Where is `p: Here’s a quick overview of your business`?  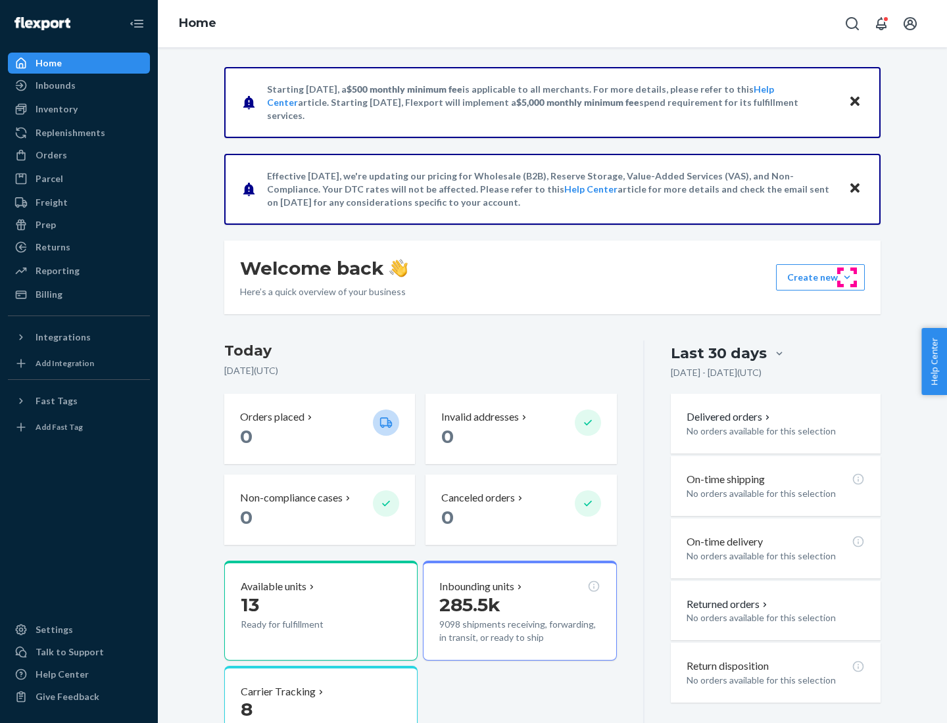
p: Here’s a quick overview of your business is located at coordinates (324, 292).